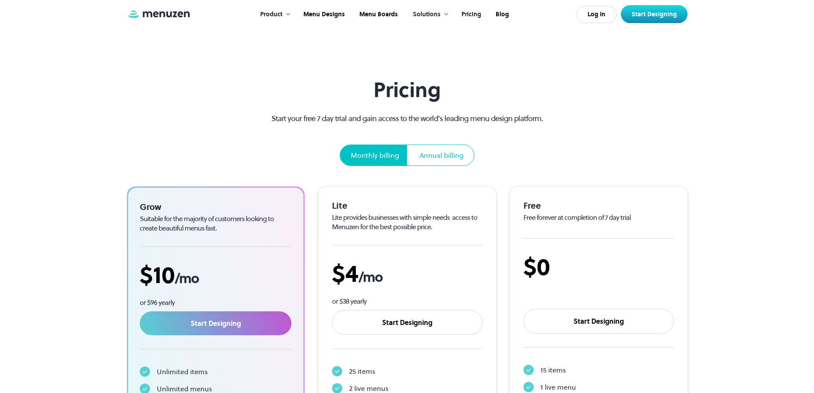 This screenshot has height=393, width=814. Describe the element at coordinates (598, 217) in the screenshot. I see `div: Free forever at completion of 7 day trial` at that location.